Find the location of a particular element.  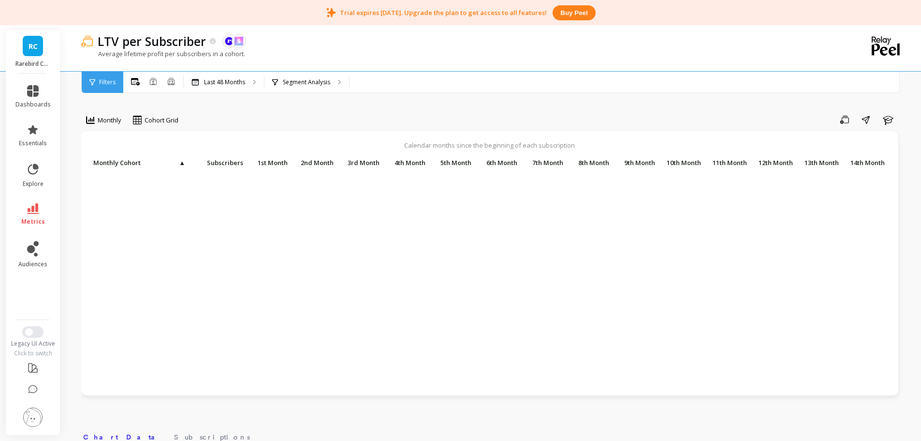

p: 13th Month is located at coordinates (820, 162).